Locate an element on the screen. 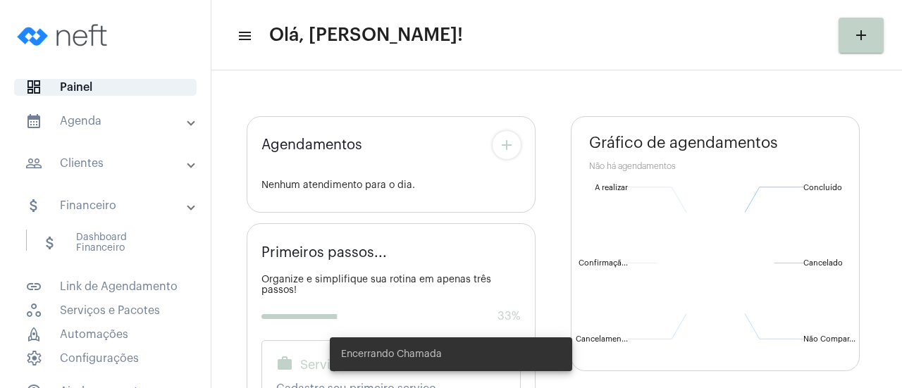 The image size is (902, 388). mat-panel-title: Clientes is located at coordinates (106, 164).